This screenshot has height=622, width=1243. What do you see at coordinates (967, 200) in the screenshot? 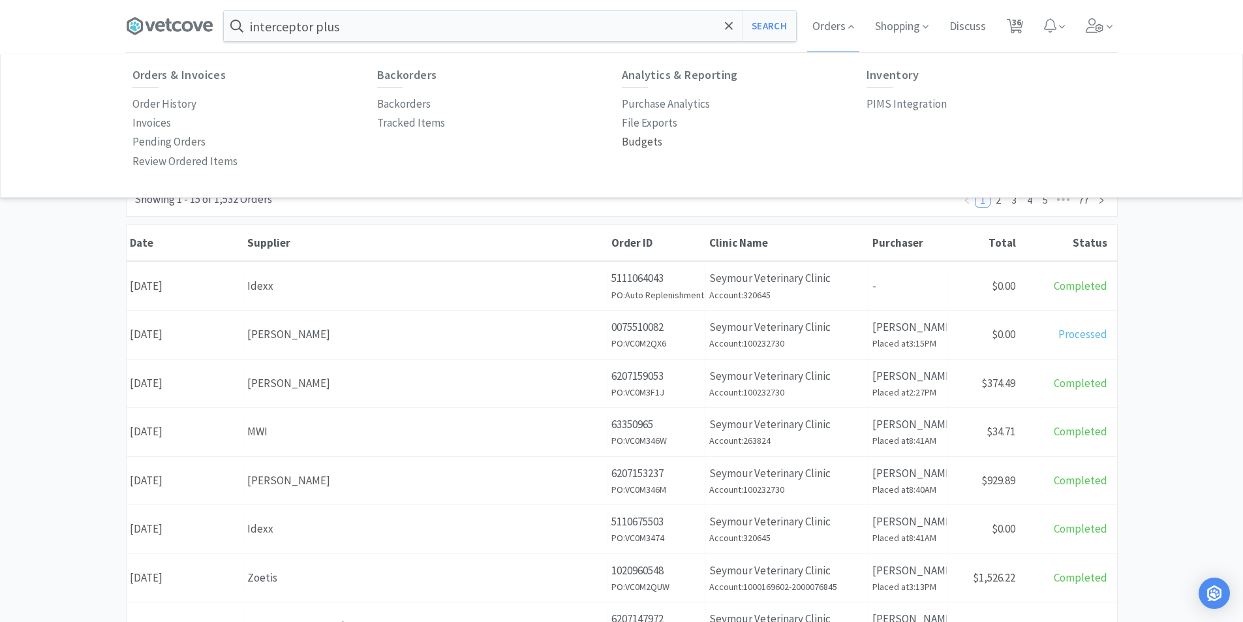
I see `li: Previous Page` at bounding box center [967, 200].